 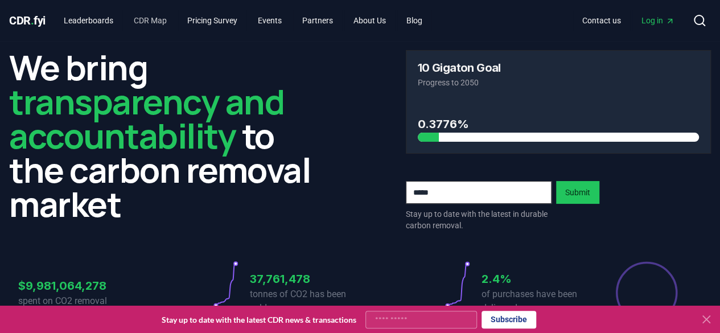 I want to click on a: Partners, so click(x=318, y=20).